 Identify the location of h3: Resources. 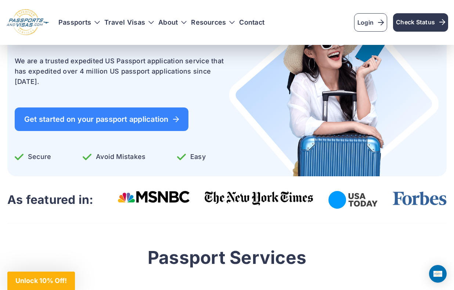
(213, 22).